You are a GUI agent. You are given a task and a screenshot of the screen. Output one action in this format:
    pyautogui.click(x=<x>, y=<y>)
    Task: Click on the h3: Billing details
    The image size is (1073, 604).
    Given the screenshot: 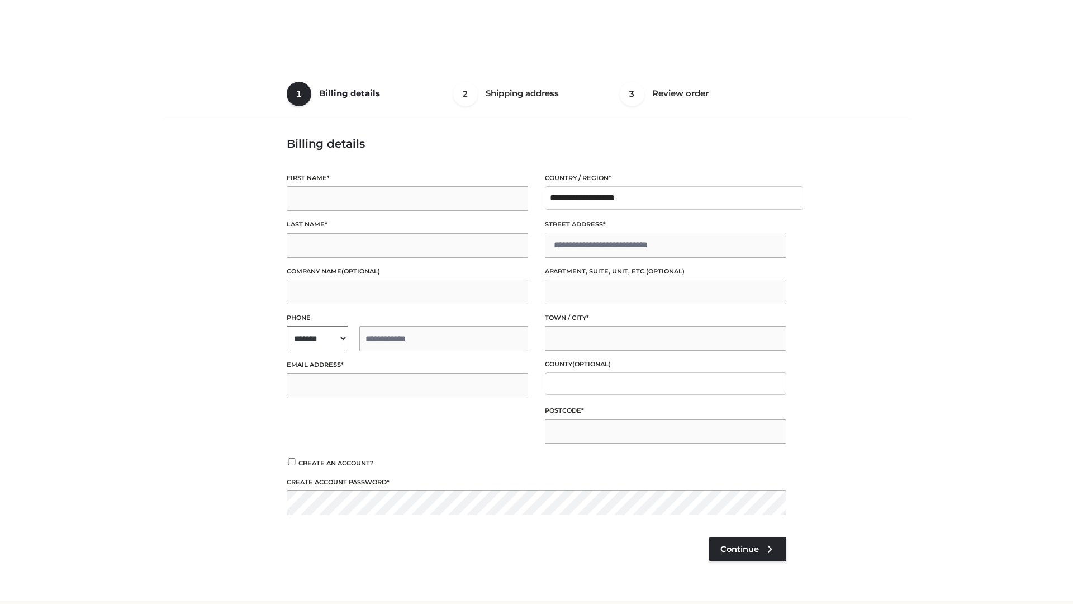 What is the action you would take?
    pyautogui.click(x=537, y=144)
    